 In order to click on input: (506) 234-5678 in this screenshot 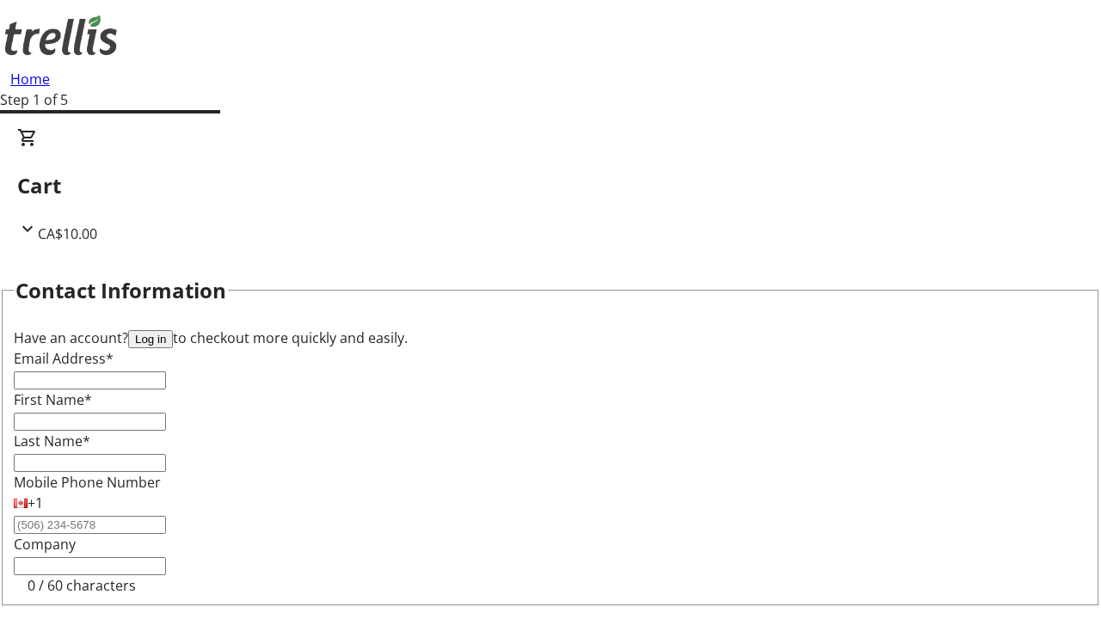, I will do `click(89, 525)`.